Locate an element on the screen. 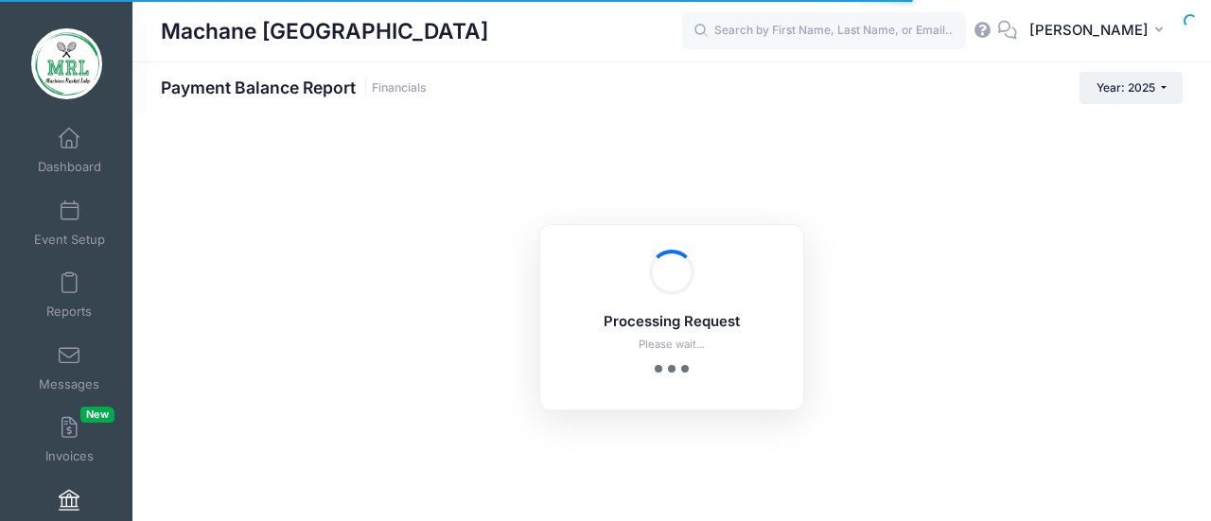  h5: Processing Request is located at coordinates (672, 323).